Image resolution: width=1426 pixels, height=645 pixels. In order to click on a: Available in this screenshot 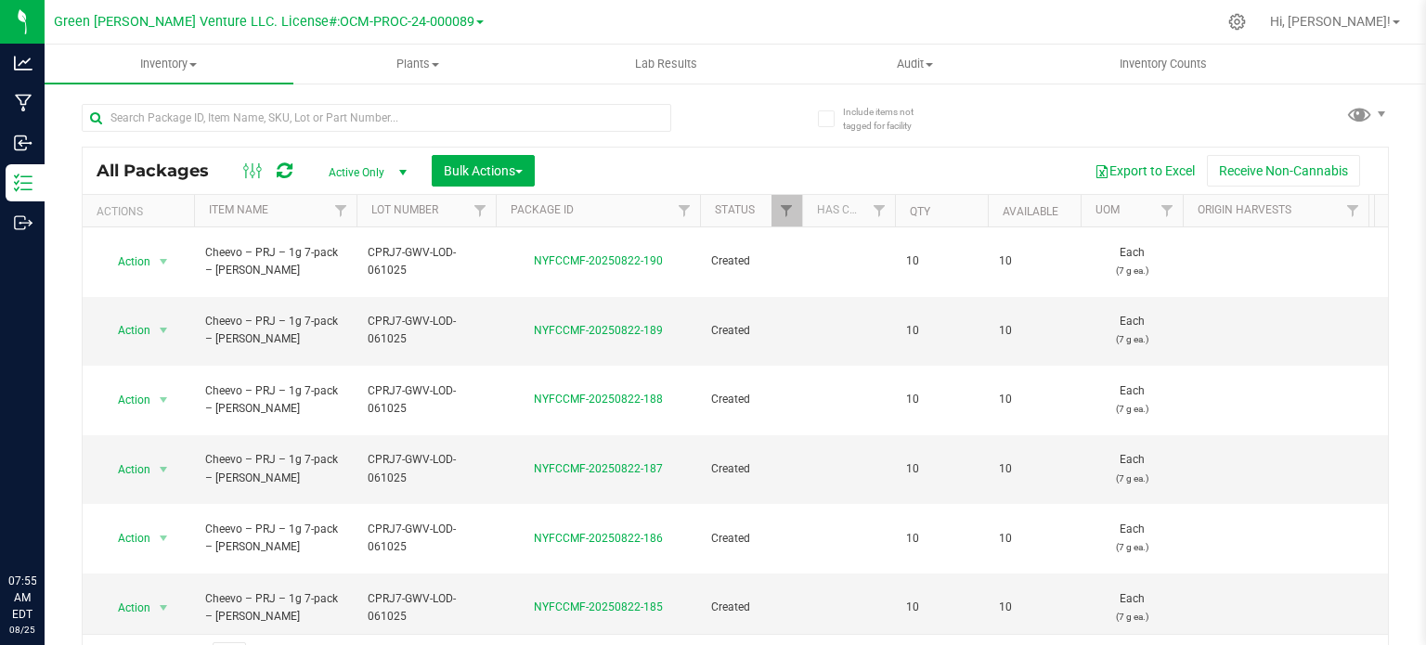, I will do `click(1030, 212)`.